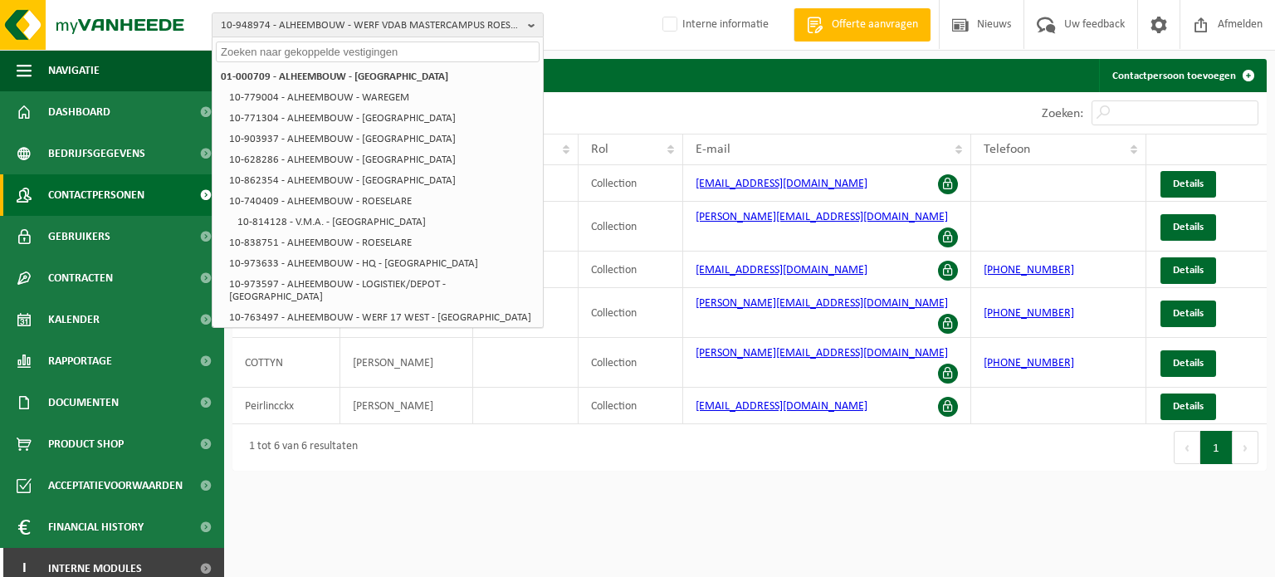 The image size is (1275, 577). What do you see at coordinates (286, 406) in the screenshot?
I see `td: Peirlincckx` at bounding box center [286, 406].